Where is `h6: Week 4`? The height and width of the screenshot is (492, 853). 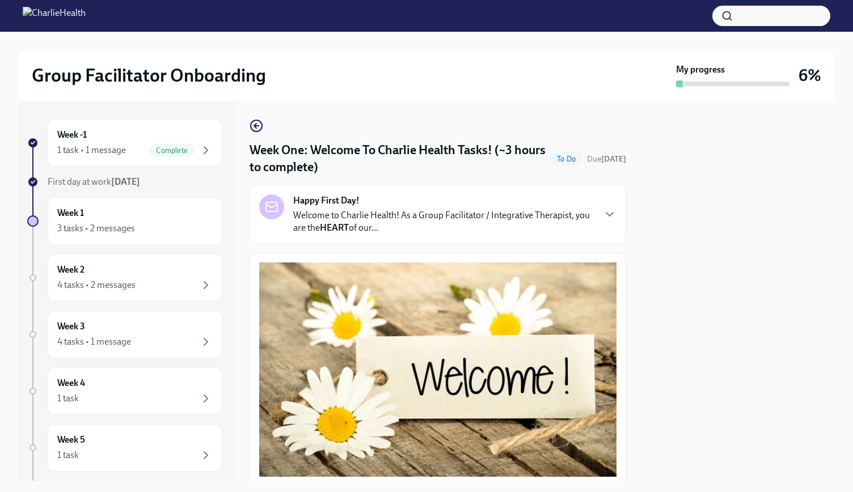
h6: Week 4 is located at coordinates (71, 383).